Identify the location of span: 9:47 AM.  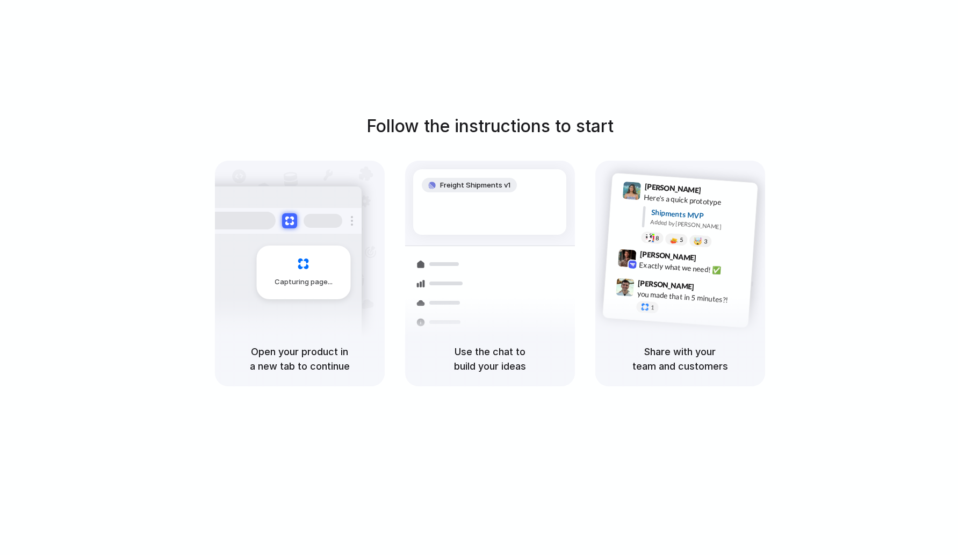
(708, 288).